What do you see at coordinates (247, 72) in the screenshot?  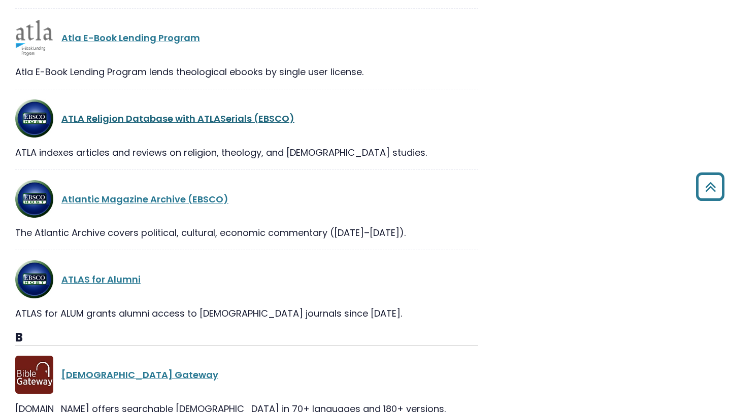 I see `div: Atla E-Book Lending Program lends theological ebooks by single user license.` at bounding box center [247, 72].